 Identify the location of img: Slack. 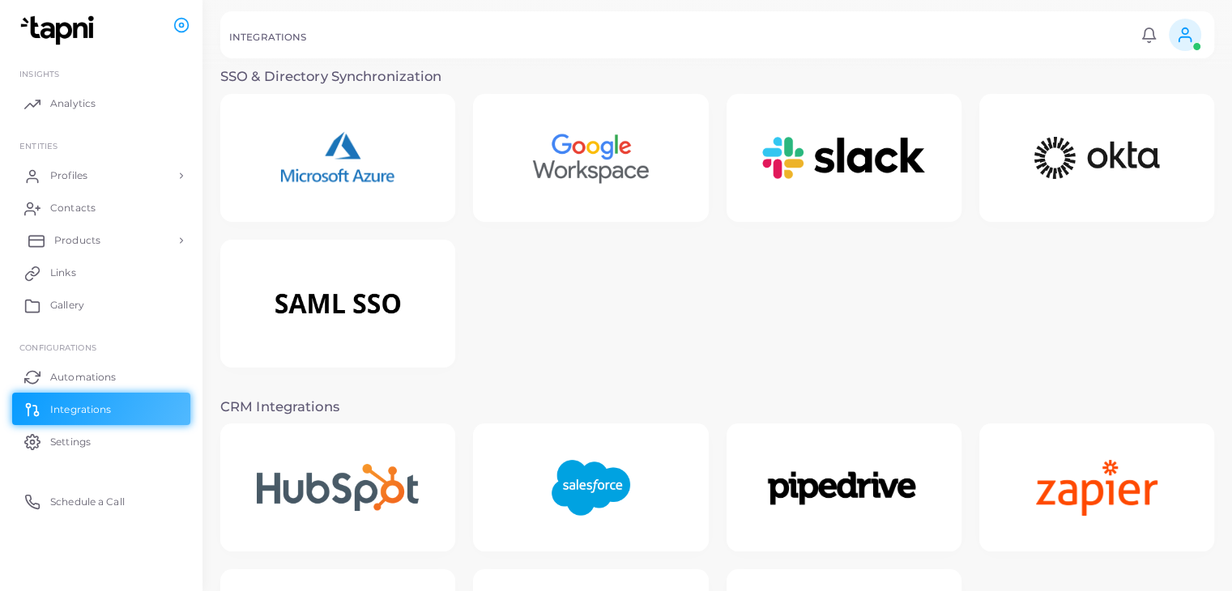
(843, 158).